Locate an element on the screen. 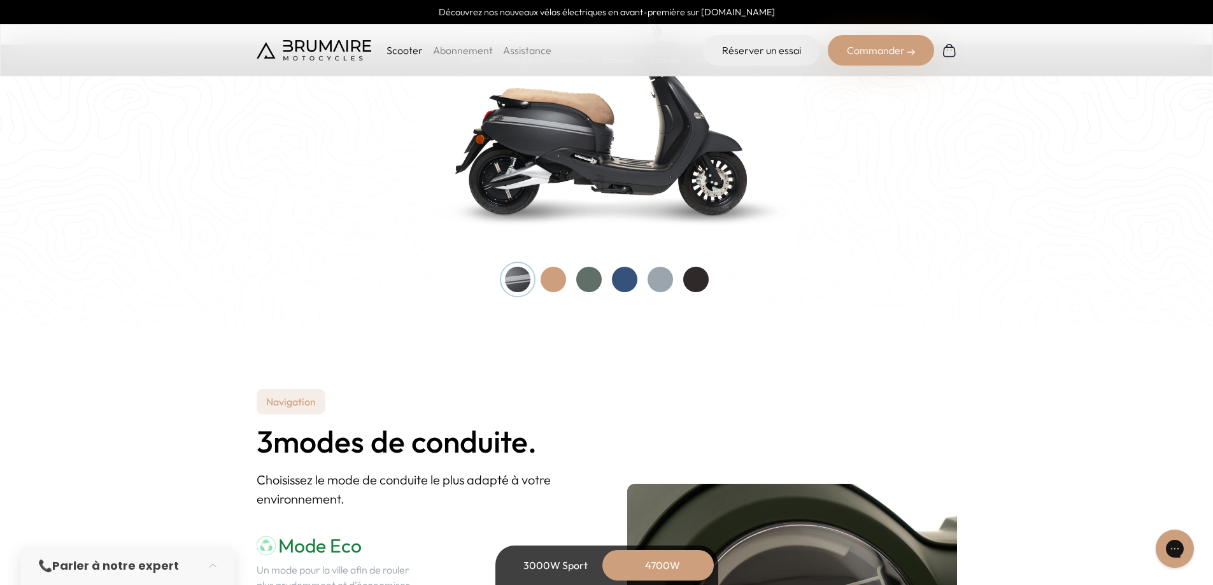 Image resolution: width=1213 pixels, height=585 pixels. div: 4700W is located at coordinates (663, 565).